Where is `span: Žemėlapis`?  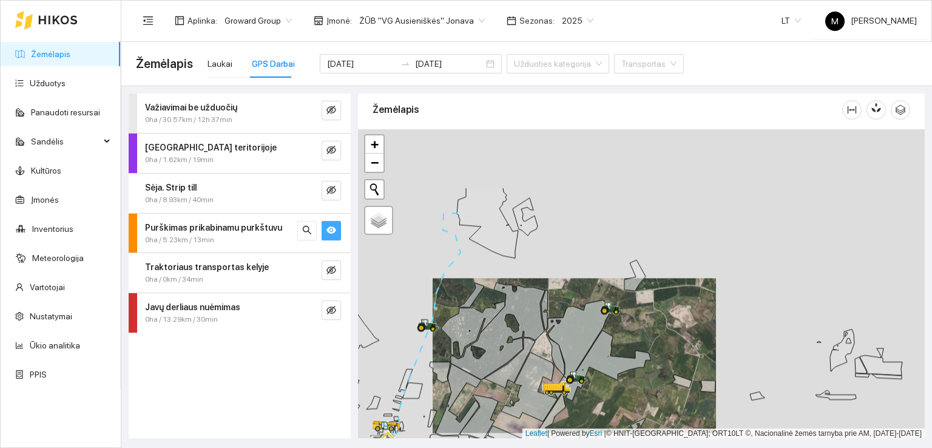
span: Žemėlapis is located at coordinates (164, 64).